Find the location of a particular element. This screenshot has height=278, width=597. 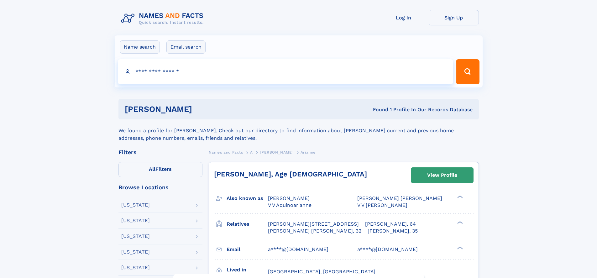

div: Found 1 Profile In Our Records Database is located at coordinates (377, 110).